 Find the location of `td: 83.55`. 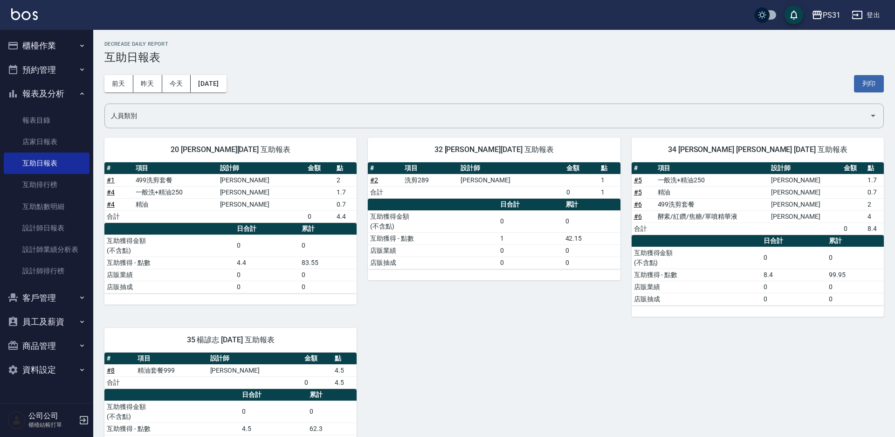

td: 83.55 is located at coordinates (328, 262).